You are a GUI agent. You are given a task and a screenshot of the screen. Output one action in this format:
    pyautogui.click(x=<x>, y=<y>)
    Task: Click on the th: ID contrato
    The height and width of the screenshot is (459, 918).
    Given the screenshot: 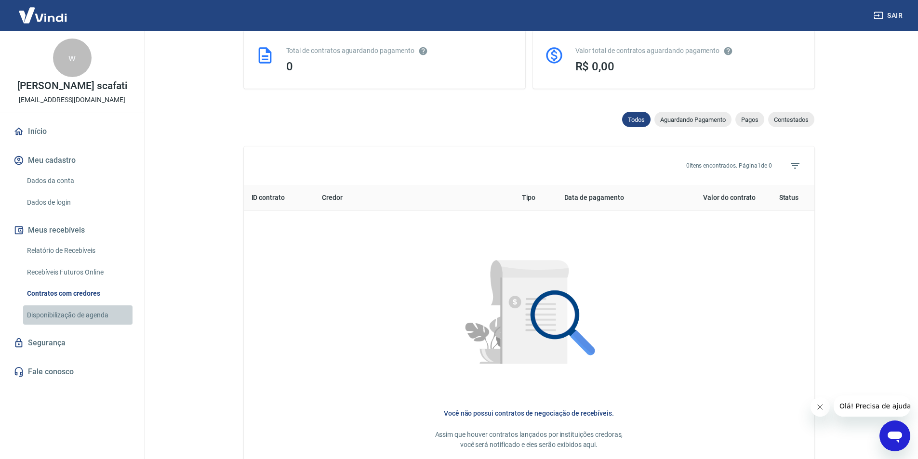 What is the action you would take?
    pyautogui.click(x=279, y=198)
    